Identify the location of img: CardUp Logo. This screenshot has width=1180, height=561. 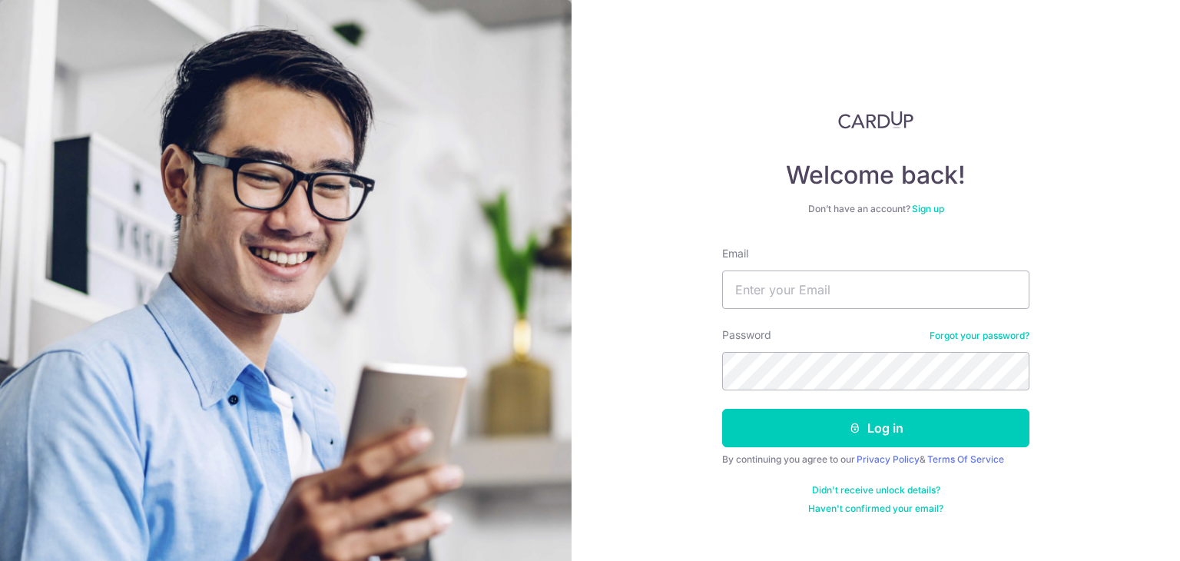
(876, 120).